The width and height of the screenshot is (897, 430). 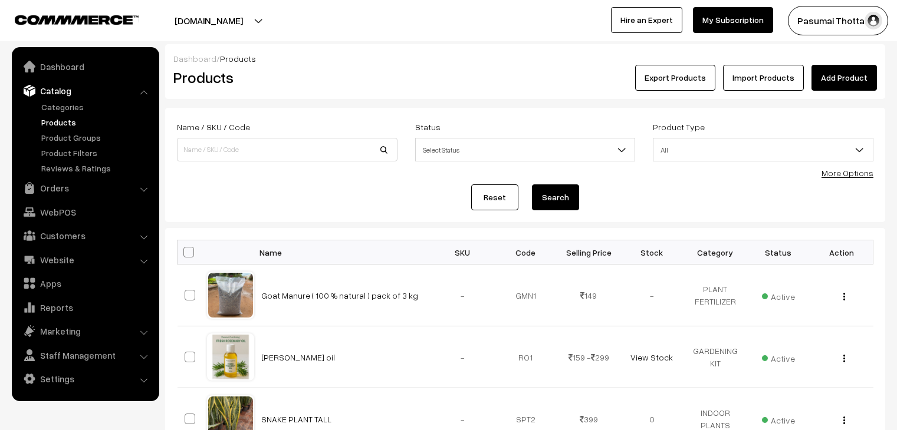 I want to click on span: Select Status, so click(x=525, y=150).